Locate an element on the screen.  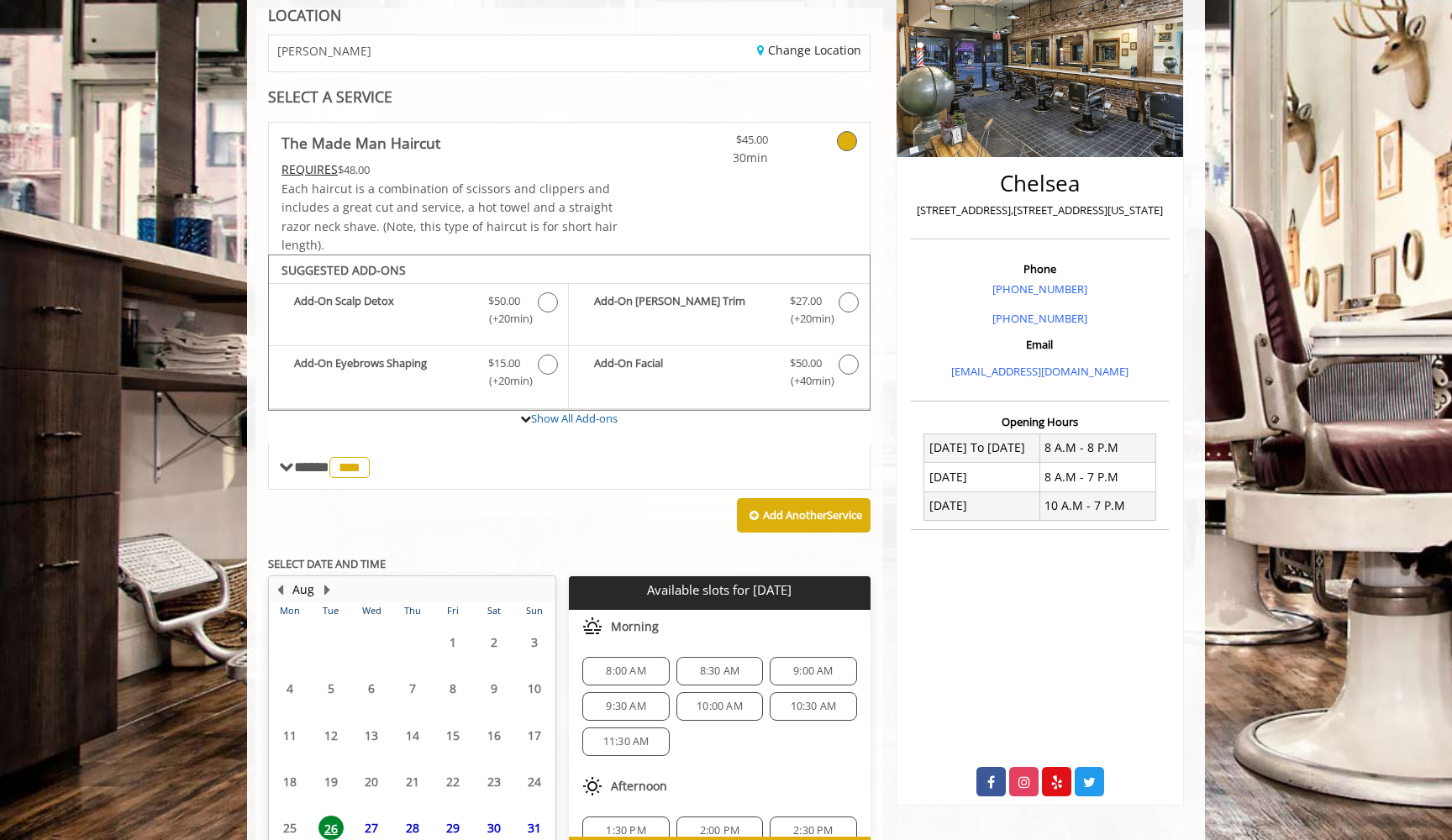
b: SELECT DATE AND TIME is located at coordinates (327, 564).